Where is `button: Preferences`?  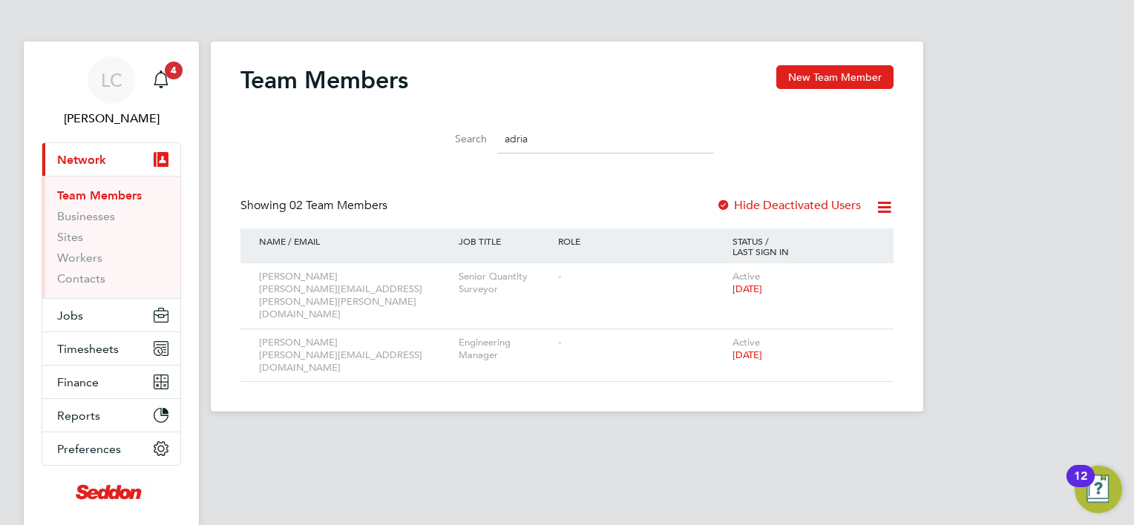 button: Preferences is located at coordinates (111, 449).